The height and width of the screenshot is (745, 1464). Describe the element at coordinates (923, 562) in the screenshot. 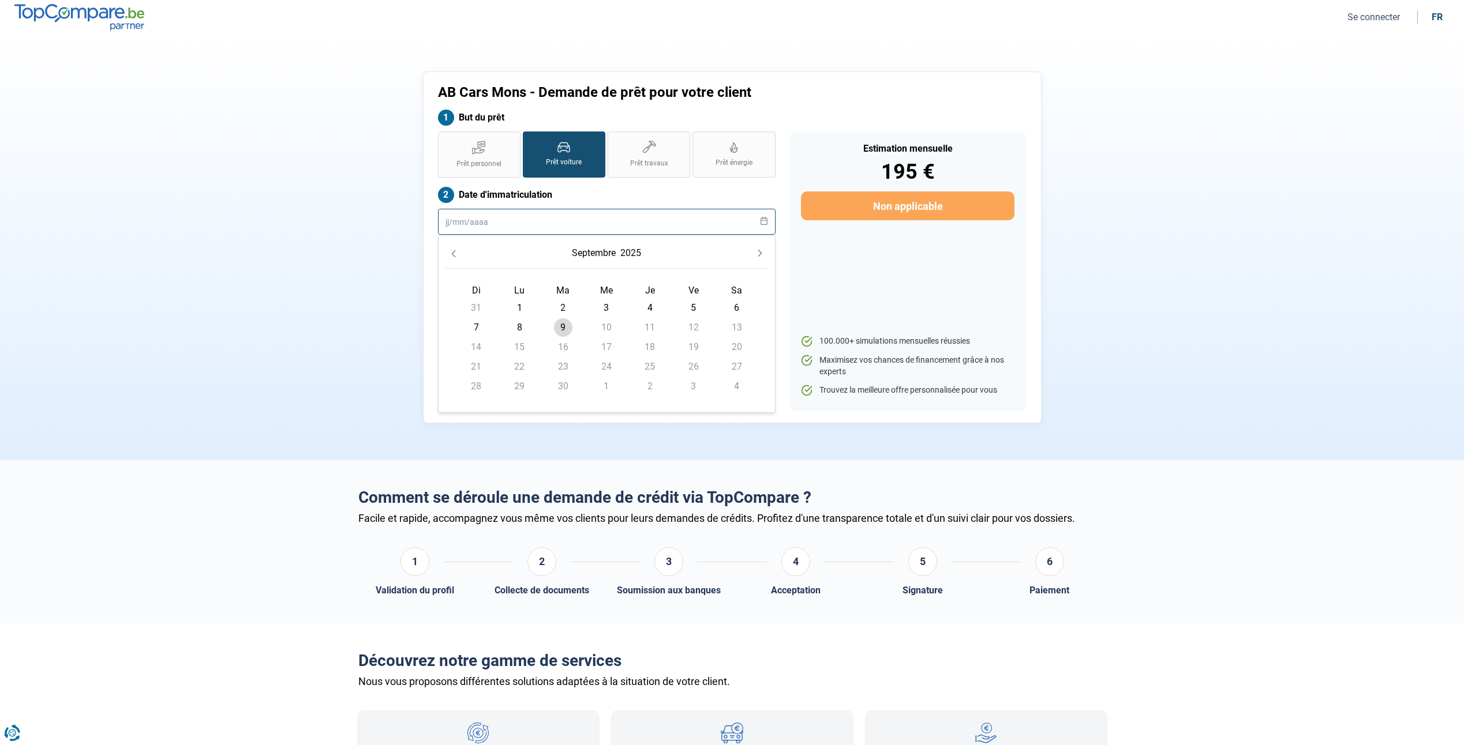

I see `div: 5` at that location.